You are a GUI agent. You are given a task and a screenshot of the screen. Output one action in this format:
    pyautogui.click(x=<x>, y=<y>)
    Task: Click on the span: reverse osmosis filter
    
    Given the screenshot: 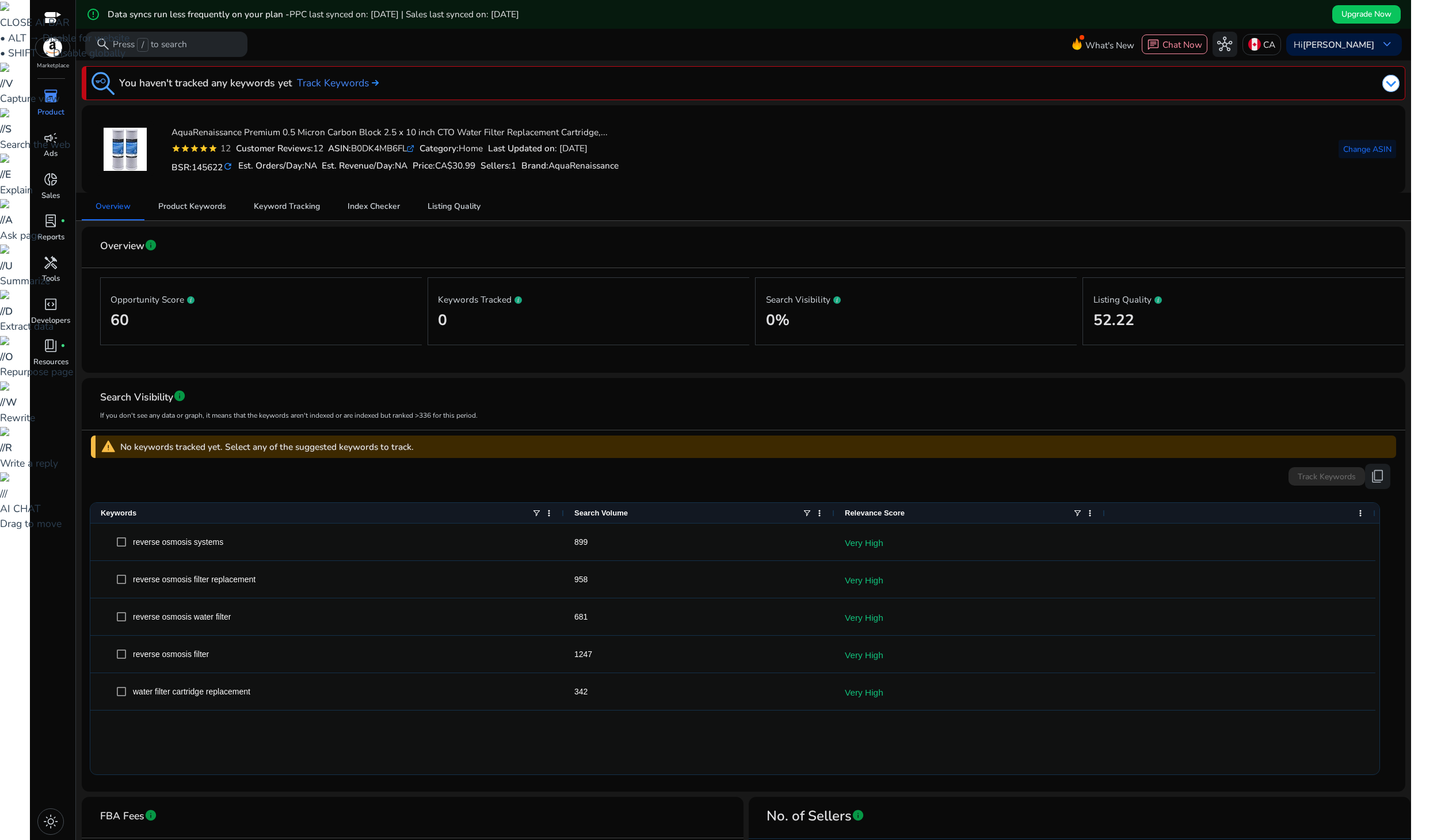 What is the action you would take?
    pyautogui.click(x=171, y=654)
    